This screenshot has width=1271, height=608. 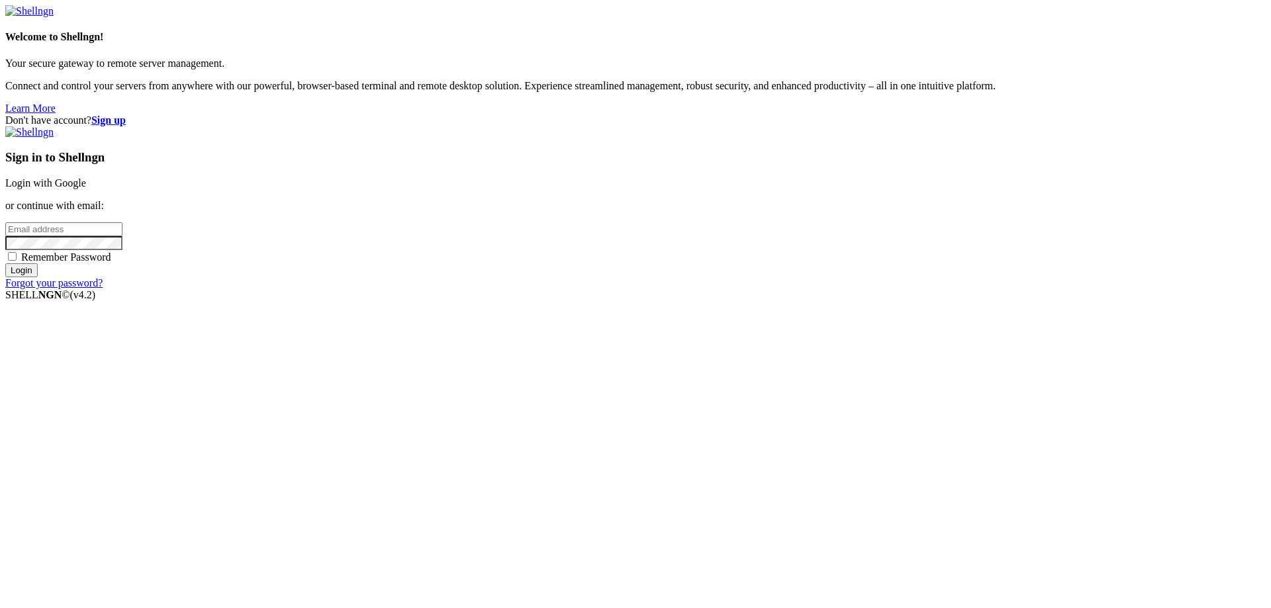 What do you see at coordinates (64, 229) in the screenshot?
I see `input: Email address` at bounding box center [64, 229].